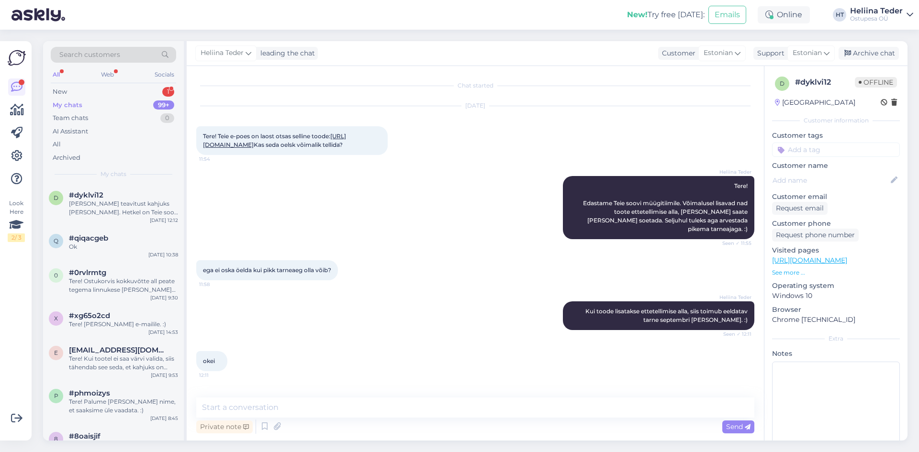 The image size is (919, 452). Describe the element at coordinates (209, 361) in the screenshot. I see `span: okei` at that location.